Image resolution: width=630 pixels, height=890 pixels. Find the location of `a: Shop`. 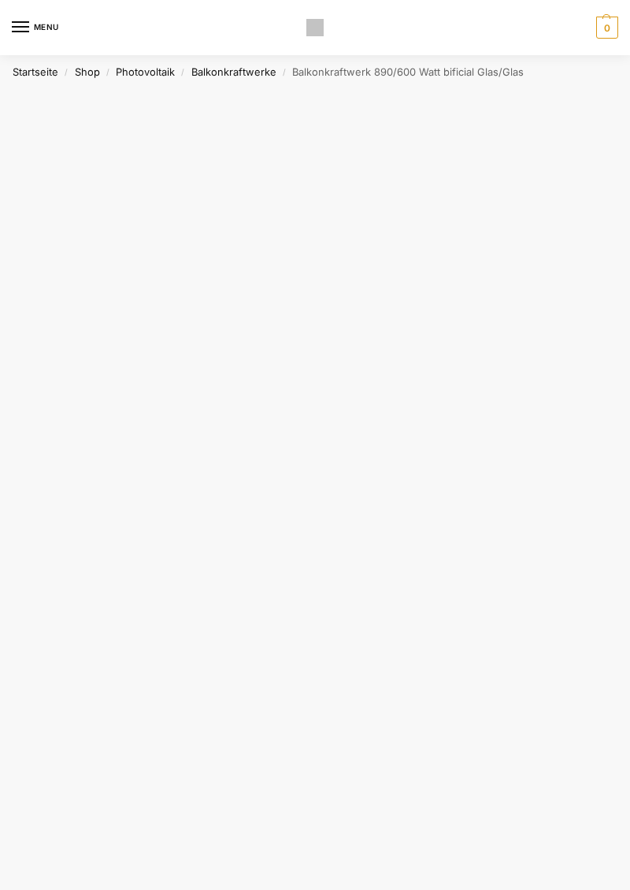

a: Shop is located at coordinates (87, 72).